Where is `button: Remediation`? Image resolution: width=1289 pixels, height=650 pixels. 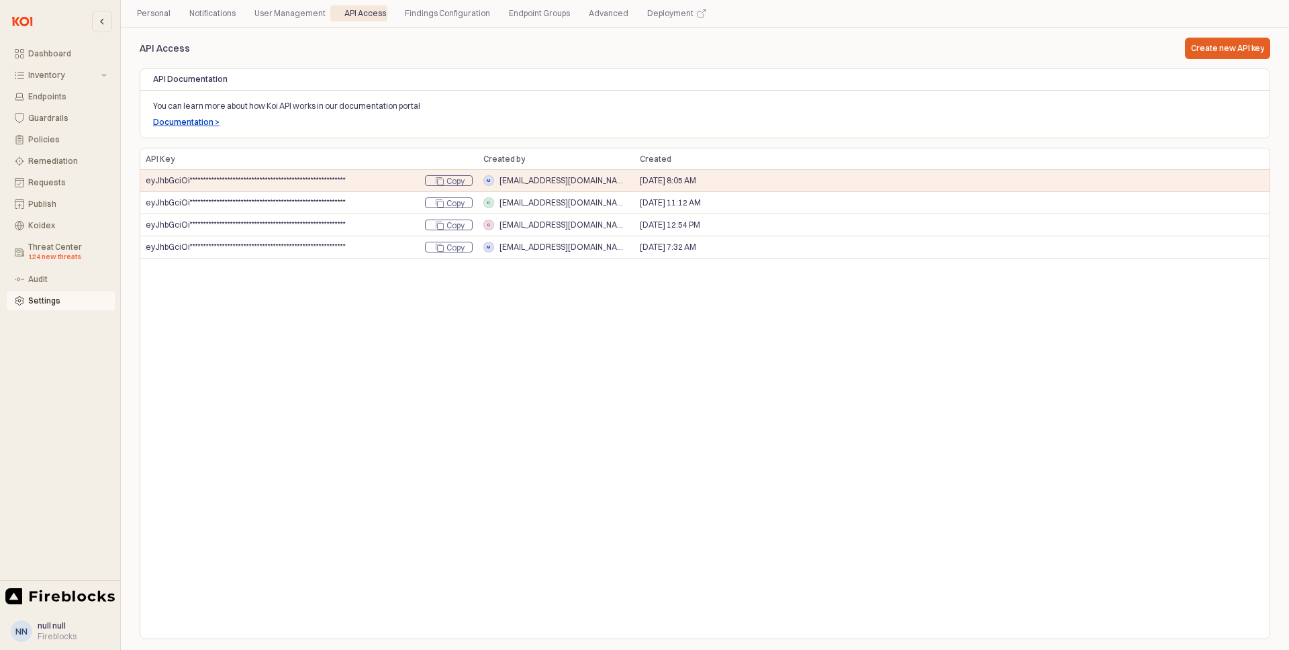
button: Remediation is located at coordinates (60, 161).